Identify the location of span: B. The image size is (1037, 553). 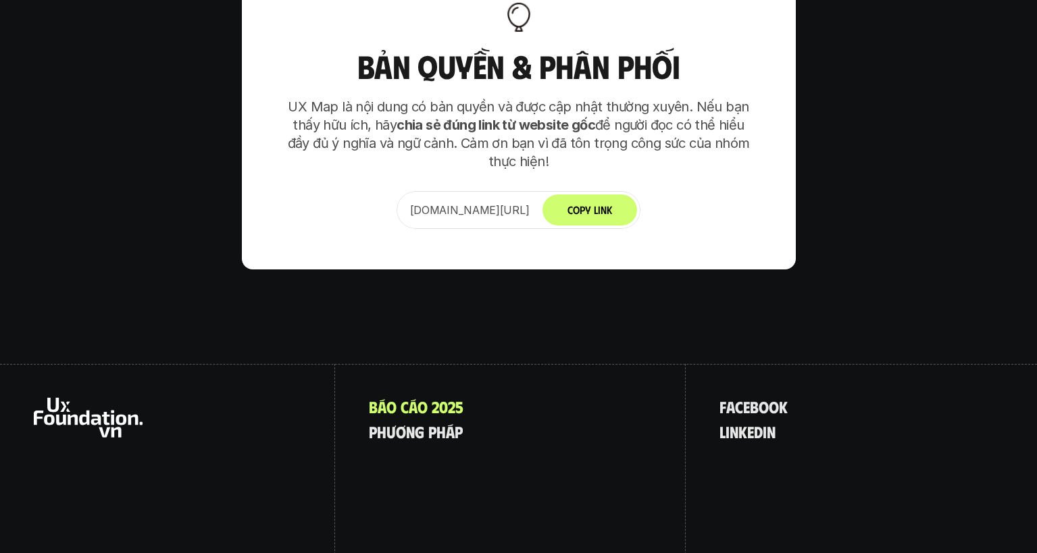
(373, 407).